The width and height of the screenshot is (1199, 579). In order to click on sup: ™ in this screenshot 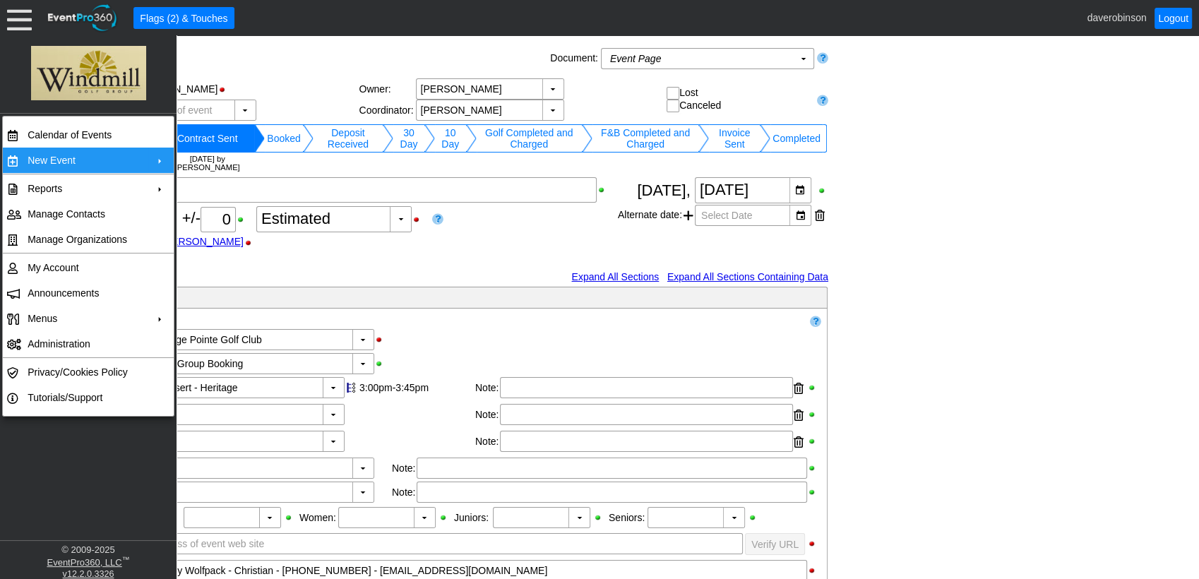, I will do `click(126, 559)`.